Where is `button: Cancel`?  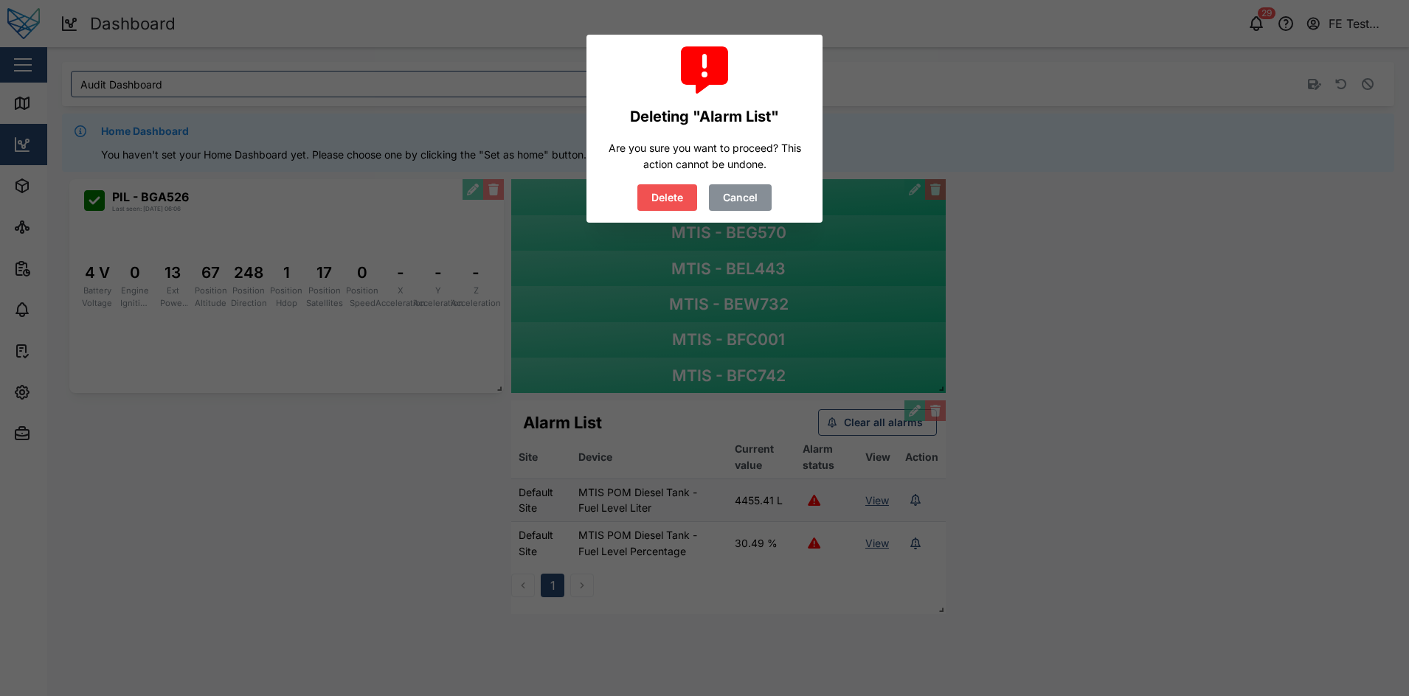 button: Cancel is located at coordinates (740, 198).